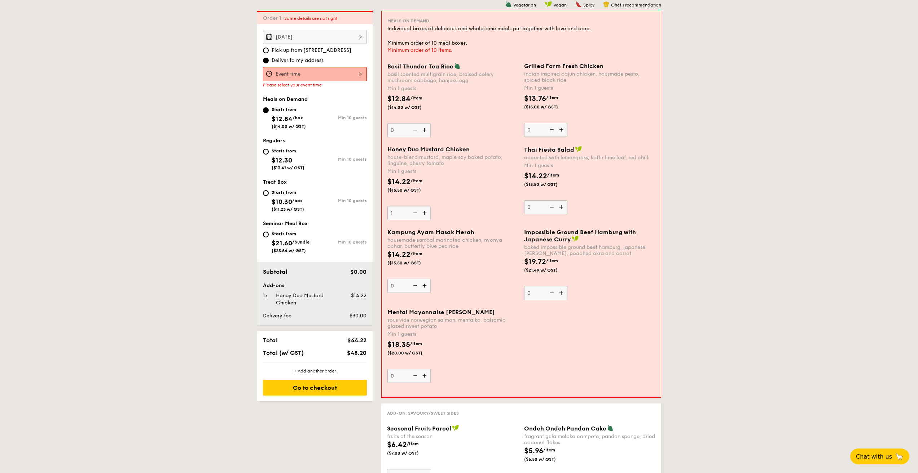  What do you see at coordinates (545, 130) in the screenshot?
I see `input: Grilled Farm Fresh Chickenindian inspired cajun chicken, housmade pesto, spiced black riceMin 1 g...` at bounding box center [545, 130].